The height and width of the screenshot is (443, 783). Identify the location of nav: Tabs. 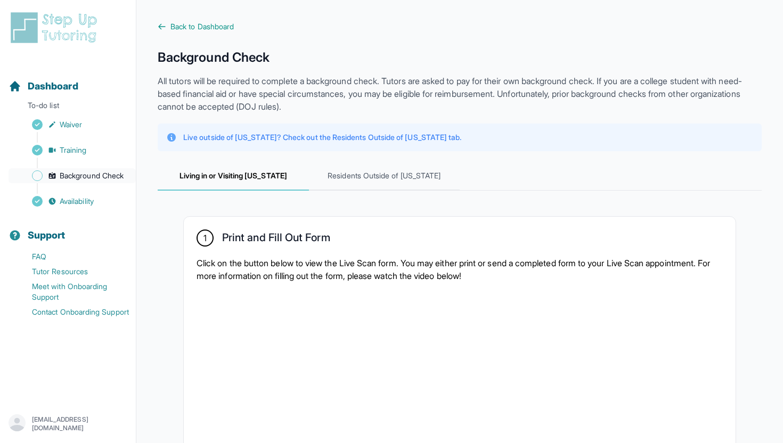
(460, 176).